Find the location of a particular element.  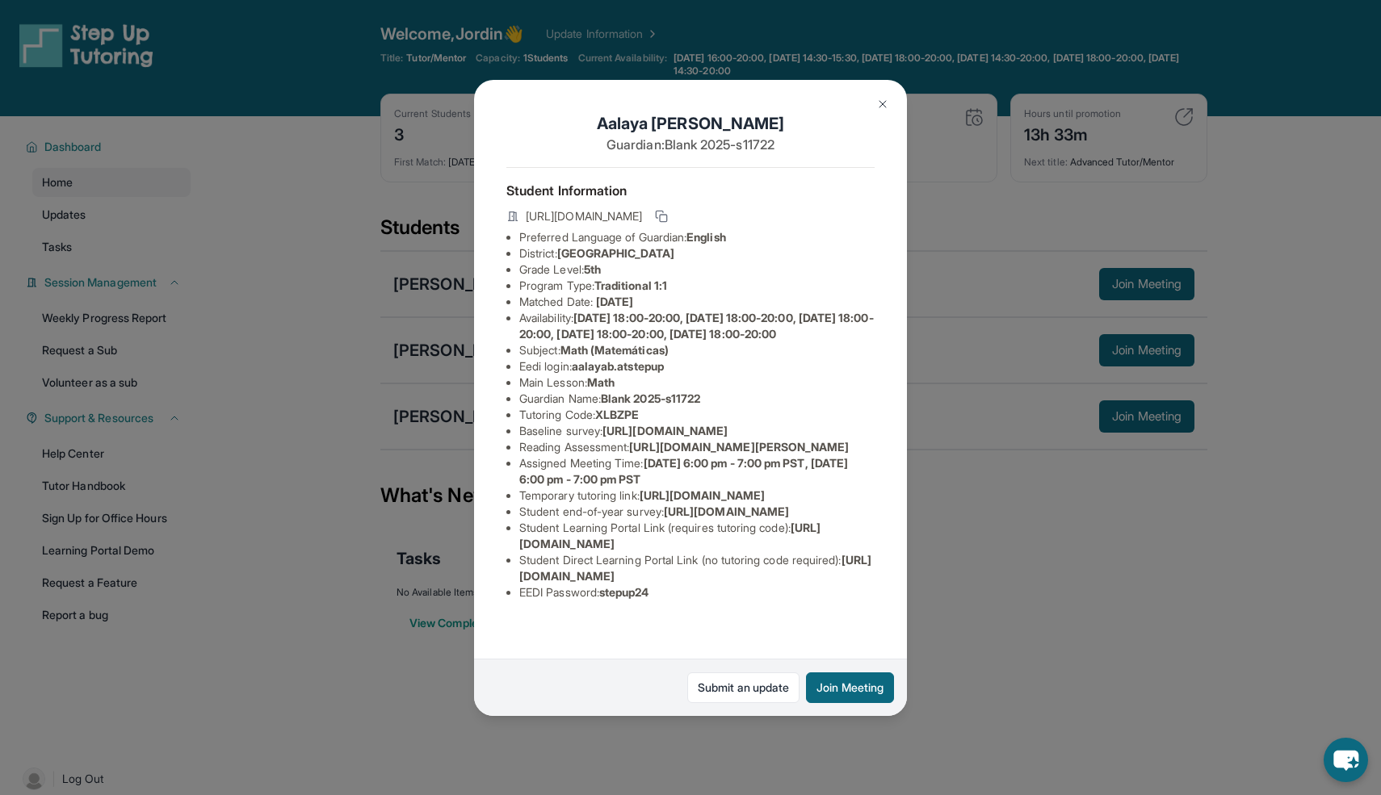

li: Availability: is located at coordinates (697, 326).